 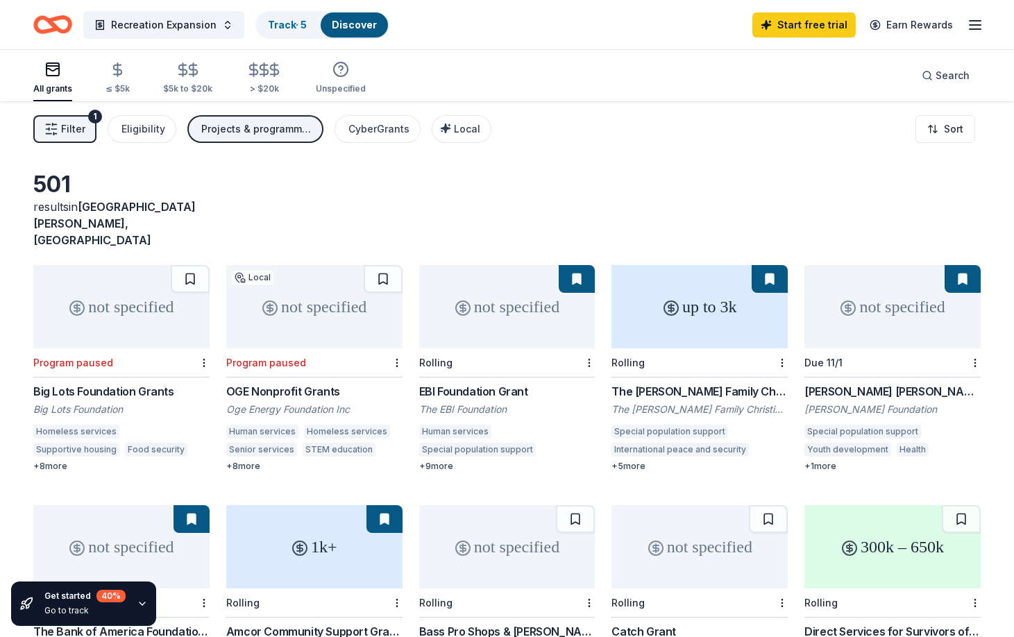 I want to click on div: 40 %, so click(x=111, y=596).